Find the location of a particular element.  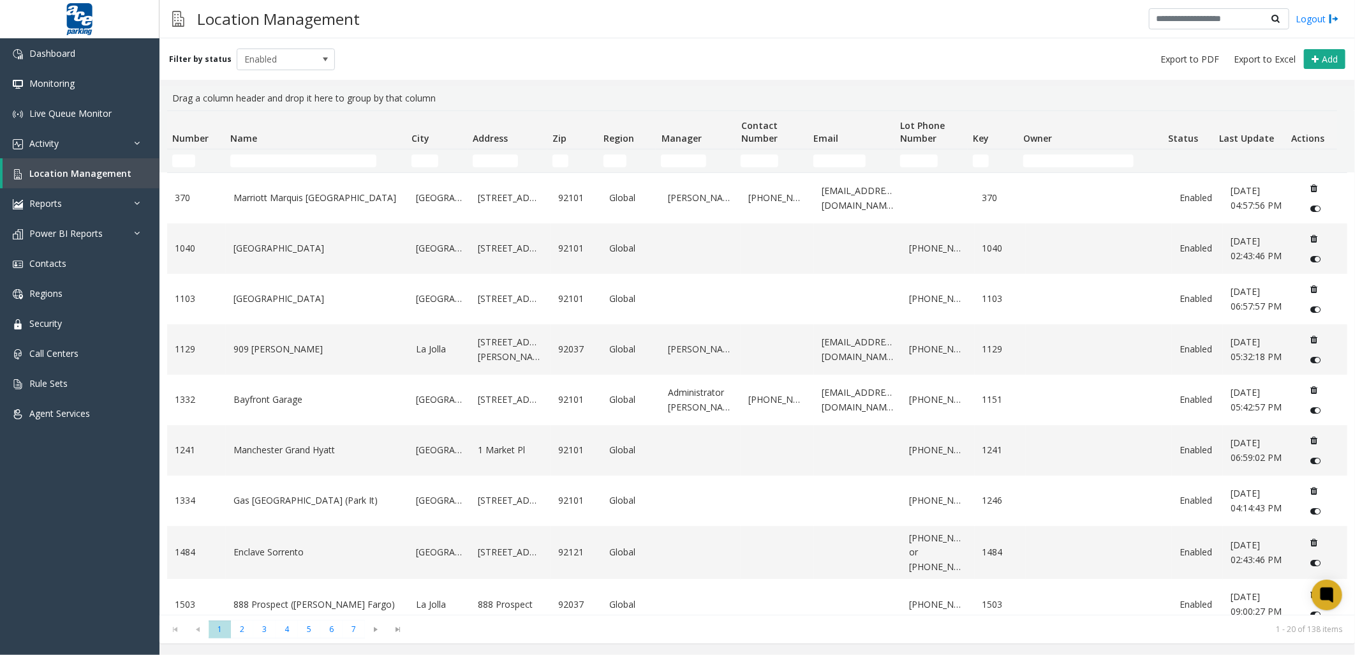

td: Status Filter is located at coordinates (1188, 161).